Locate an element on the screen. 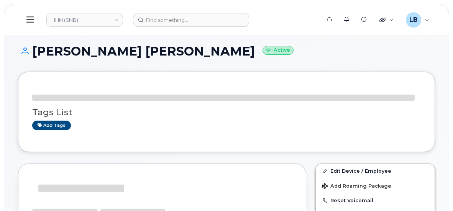 The image size is (453, 211). small: Active is located at coordinates (278, 50).